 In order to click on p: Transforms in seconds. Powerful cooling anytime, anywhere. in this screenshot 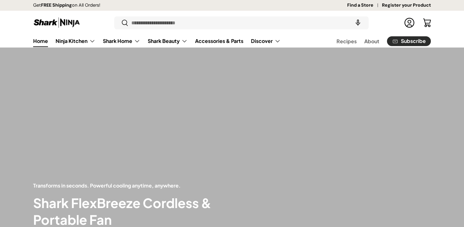, I will do `click(133, 186)`.